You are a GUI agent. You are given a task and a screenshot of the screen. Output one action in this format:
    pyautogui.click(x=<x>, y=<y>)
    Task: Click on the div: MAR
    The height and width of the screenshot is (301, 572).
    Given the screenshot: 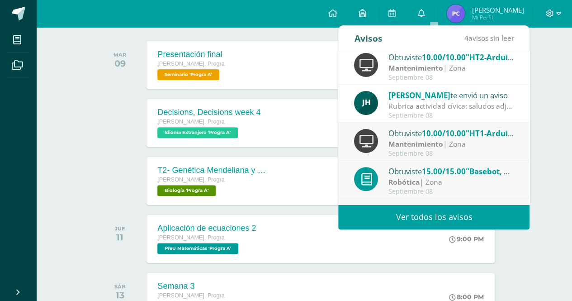 What is the action you would take?
    pyautogui.click(x=120, y=55)
    